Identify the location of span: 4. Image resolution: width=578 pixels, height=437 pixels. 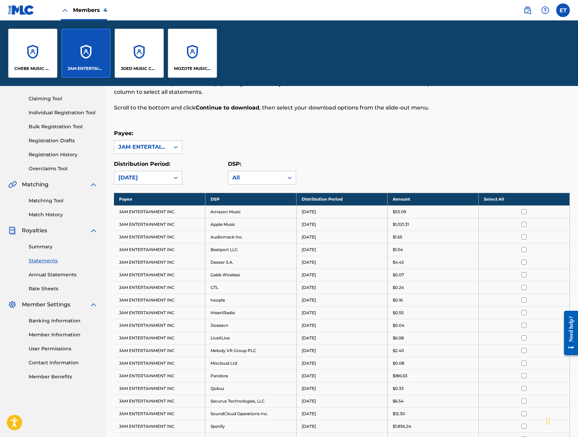
(105, 10).